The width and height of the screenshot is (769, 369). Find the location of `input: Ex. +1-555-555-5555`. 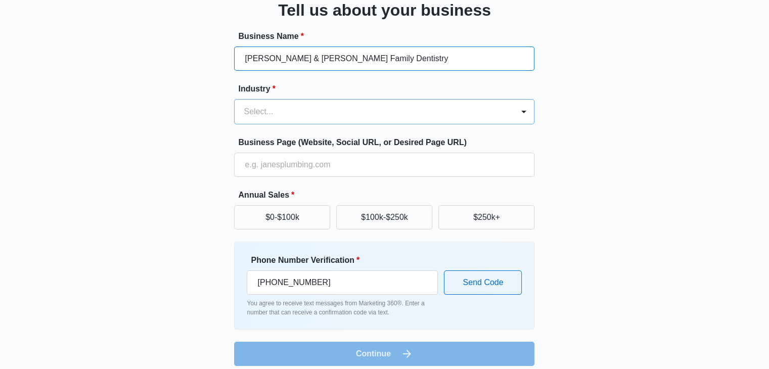

input: Ex. +1-555-555-5555 is located at coordinates (342, 283).